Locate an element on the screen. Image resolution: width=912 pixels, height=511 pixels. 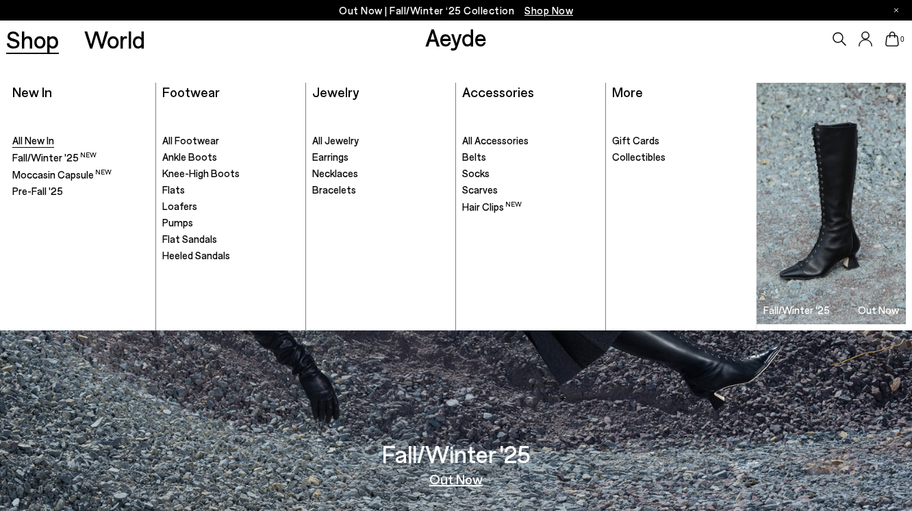
span: Fall/Winter '25 is located at coordinates (54, 157).